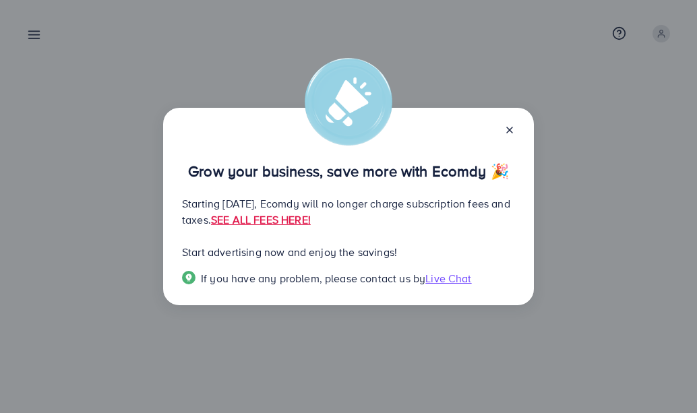 The image size is (697, 413). Describe the element at coordinates (448, 278) in the screenshot. I see `span: Live Chat` at that location.